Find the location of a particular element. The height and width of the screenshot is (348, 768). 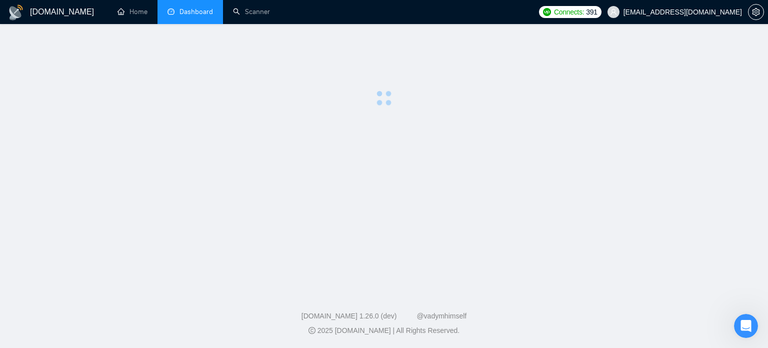

a: setting is located at coordinates (756, 12).